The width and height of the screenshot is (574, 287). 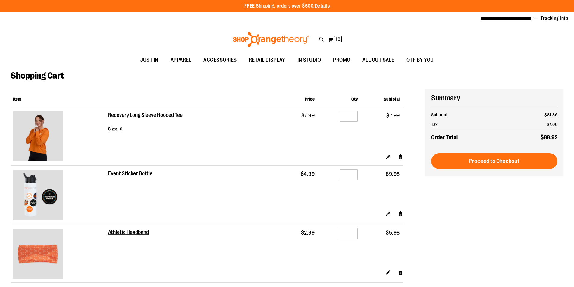 I want to click on span: $2.99, so click(x=308, y=233).